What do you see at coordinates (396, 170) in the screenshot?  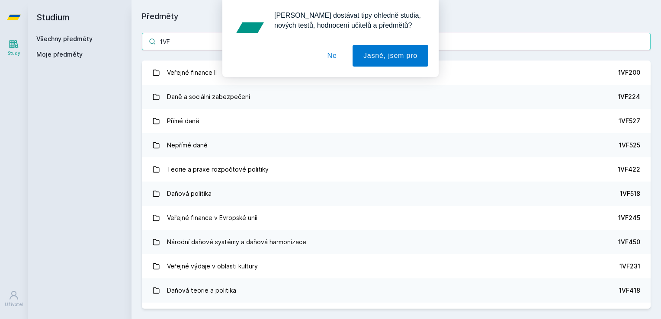 I see `a: Teorie a praxe rozpočtové politiky 1VF422` at bounding box center [396, 170].